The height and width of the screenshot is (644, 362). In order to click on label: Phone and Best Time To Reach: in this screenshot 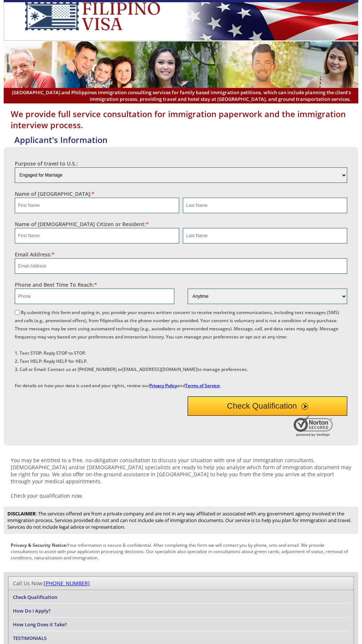, I will do `click(56, 285)`.